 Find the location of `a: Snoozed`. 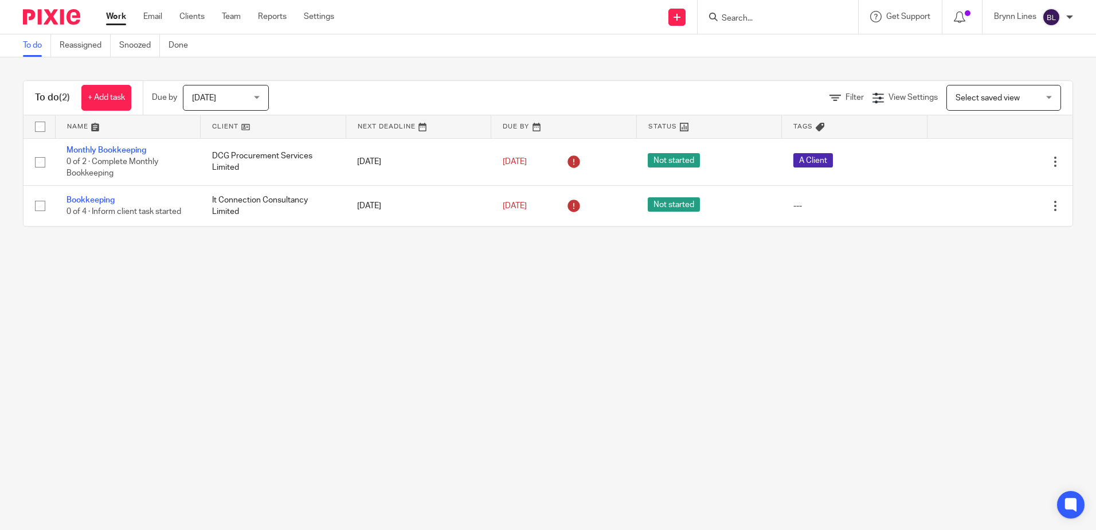

a: Snoozed is located at coordinates (139, 45).